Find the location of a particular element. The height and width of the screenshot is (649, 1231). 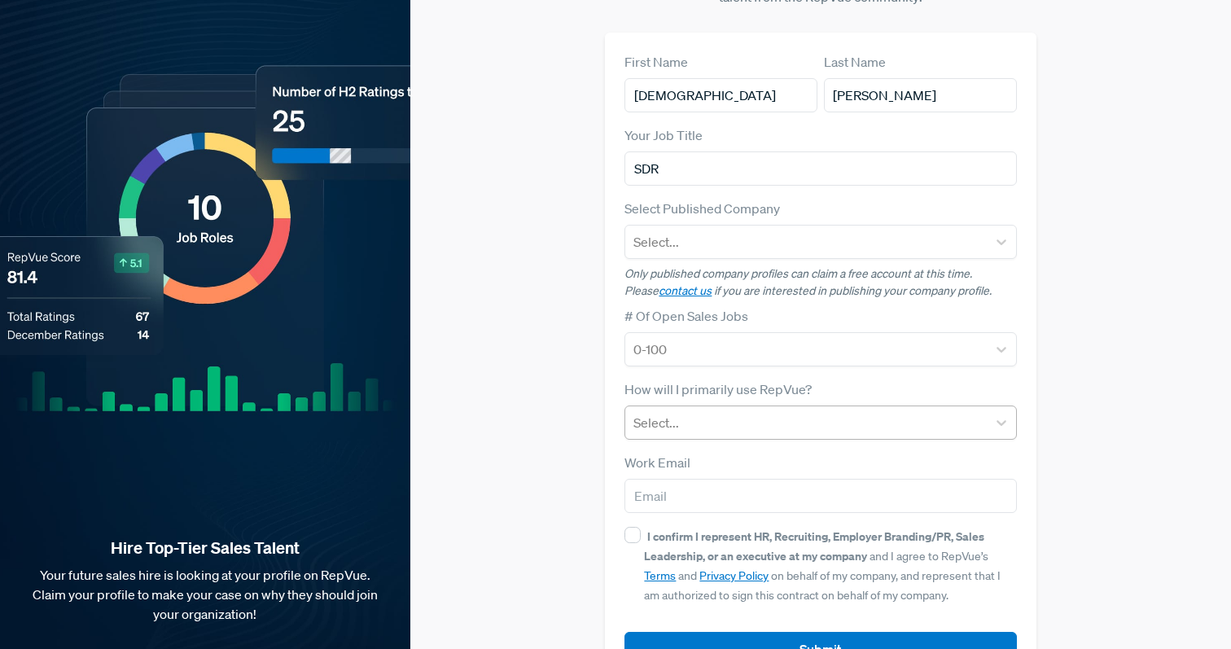

label: First Name is located at coordinates (656, 62).